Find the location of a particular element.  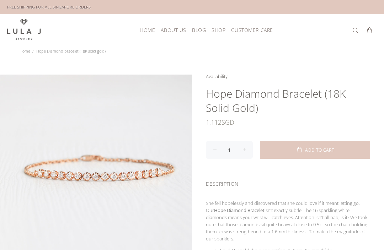

span: ADD TO CART is located at coordinates (320, 151).